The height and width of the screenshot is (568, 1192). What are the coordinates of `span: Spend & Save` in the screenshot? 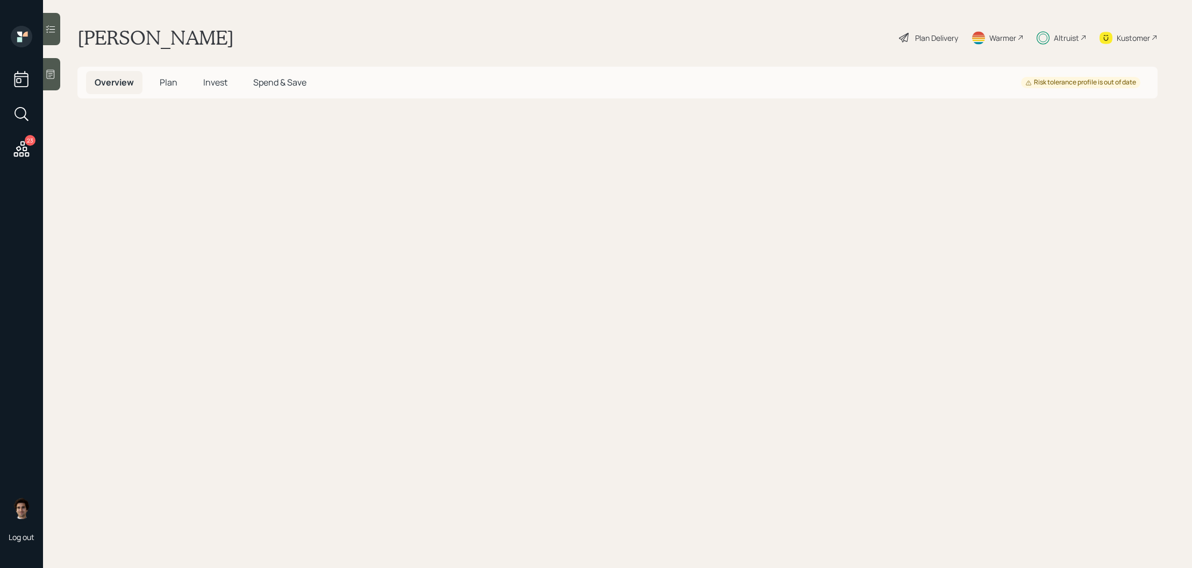 It's located at (279, 82).